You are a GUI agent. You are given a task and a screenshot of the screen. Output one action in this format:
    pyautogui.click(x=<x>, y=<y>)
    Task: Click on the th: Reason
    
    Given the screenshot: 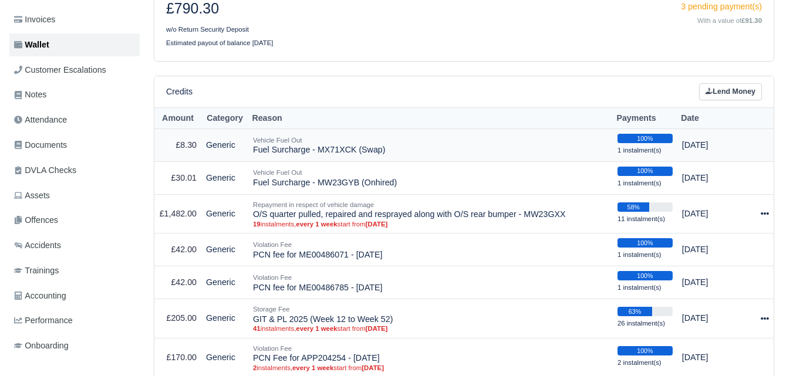 What is the action you would take?
    pyautogui.click(x=430, y=118)
    